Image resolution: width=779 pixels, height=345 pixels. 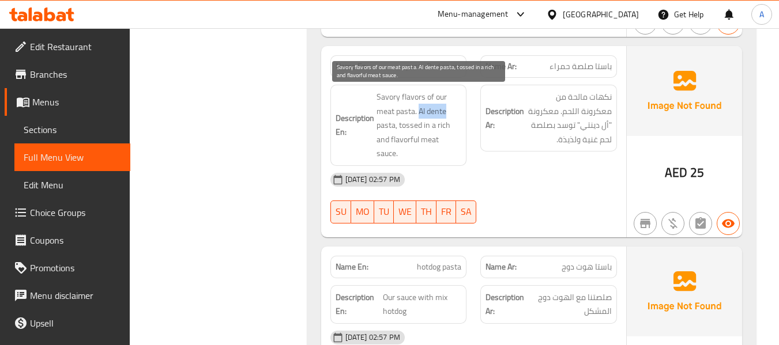 What do you see at coordinates (76, 74) in the screenshot?
I see `span: Branches` at bounding box center [76, 74].